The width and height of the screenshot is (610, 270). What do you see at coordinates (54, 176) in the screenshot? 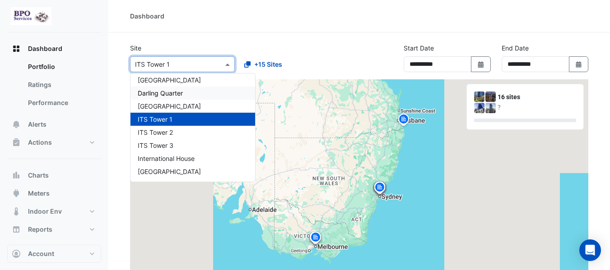
I see `button: Charts` at bounding box center [54, 176].